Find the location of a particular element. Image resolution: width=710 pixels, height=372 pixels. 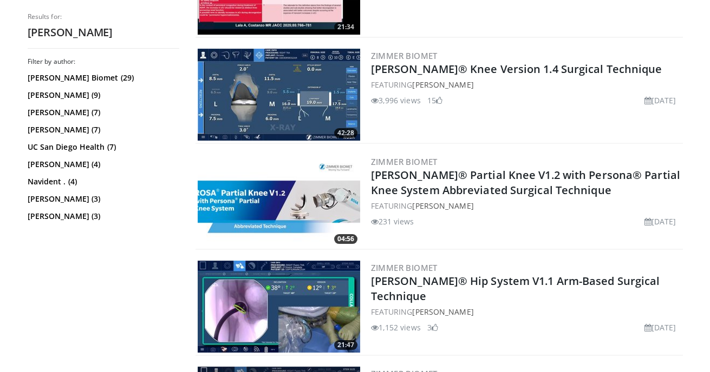

li: 231 views is located at coordinates (392, 221).